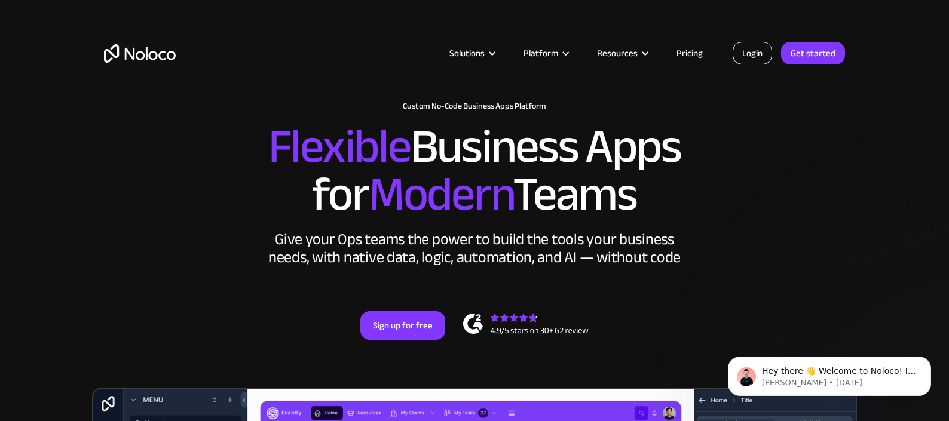  I want to click on img: Profile image for Darragh, so click(36, 45).